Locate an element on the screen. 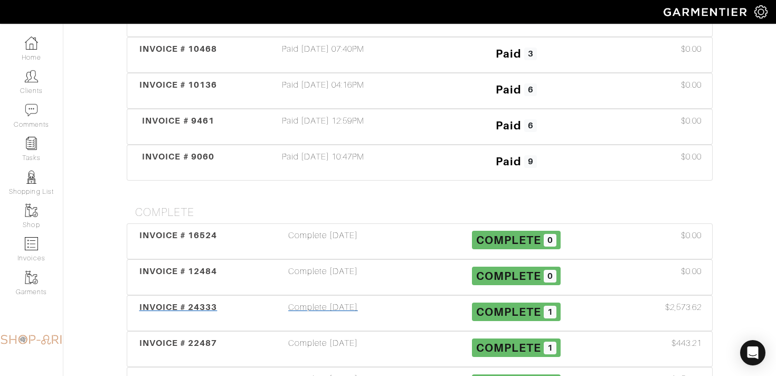  img: comment-icon-a0a6a9ef722e966f86d9cbdc48e553b5cf19dbc54f86b18d962a5391bc8f6eb6.png is located at coordinates (31, 110).